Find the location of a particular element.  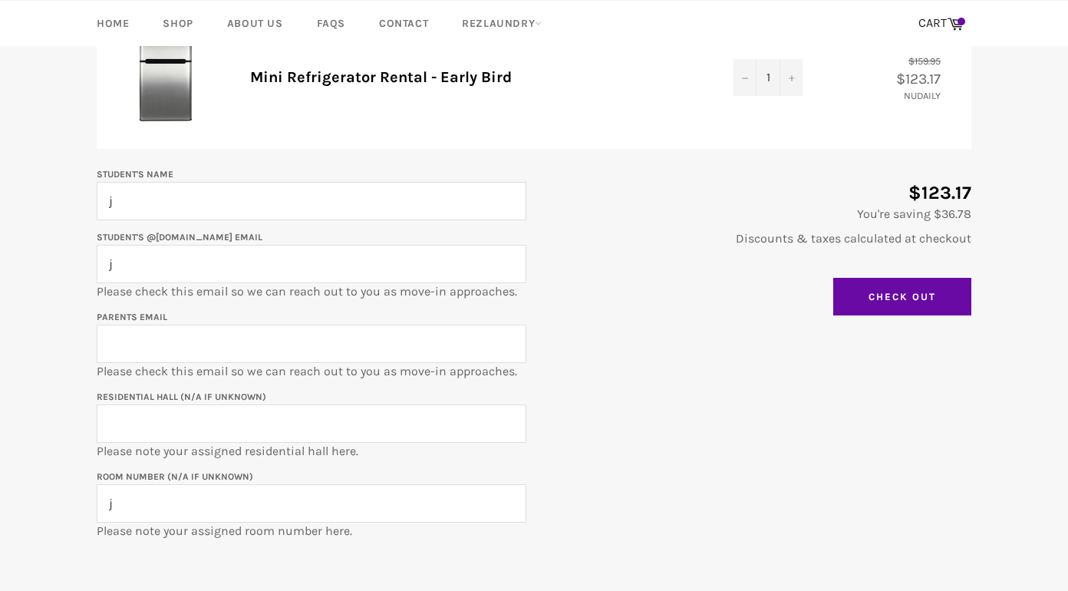

button: Decrease quantity is located at coordinates (745, 77).